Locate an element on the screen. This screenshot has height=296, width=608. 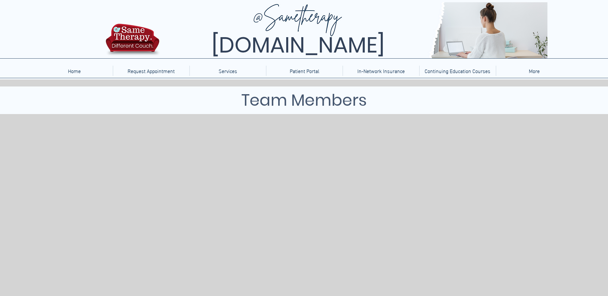
p: Home is located at coordinates (74, 71).